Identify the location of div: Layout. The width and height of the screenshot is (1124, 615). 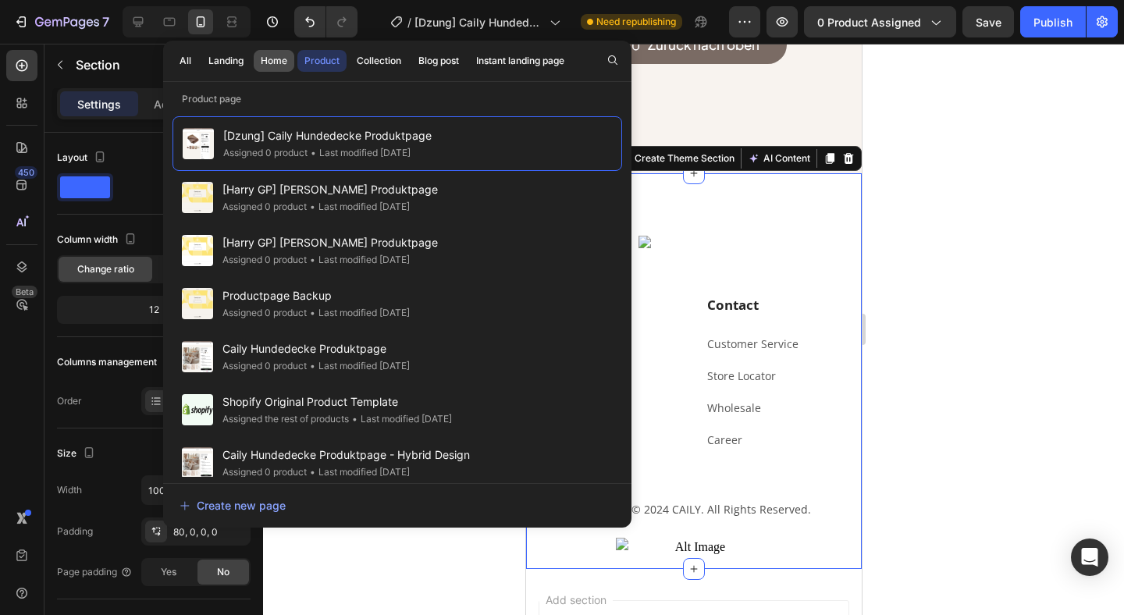
(83, 158).